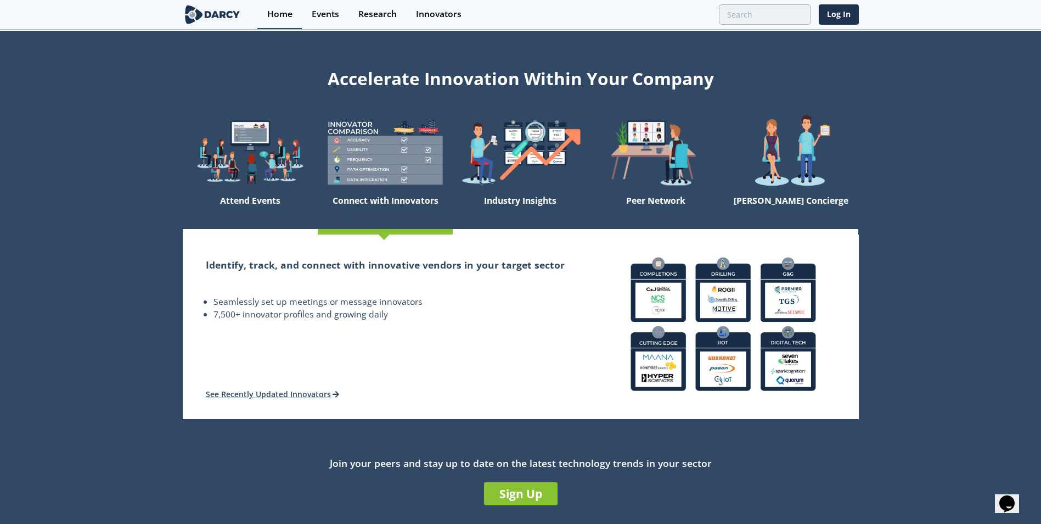  Describe the element at coordinates (385, 152) in the screenshot. I see `img: welcome-compare-1b687586299da8f117b7ac84fd957760.png` at that location.